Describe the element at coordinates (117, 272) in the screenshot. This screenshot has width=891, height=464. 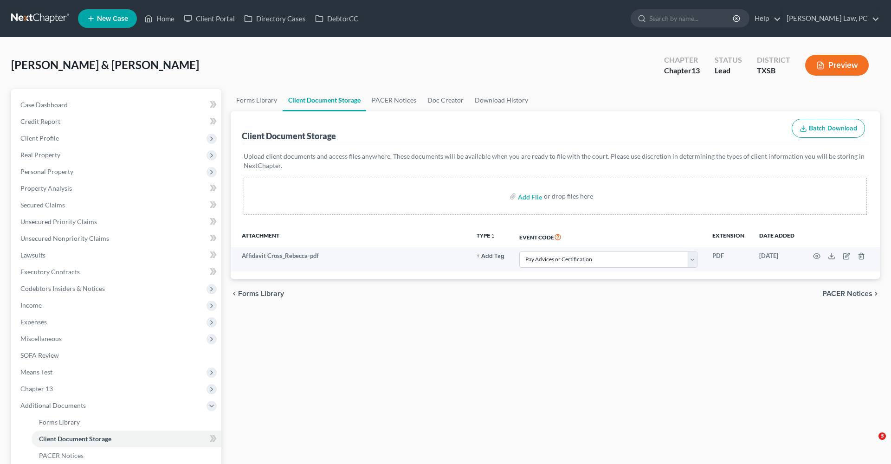
I see `a: Executory Contracts` at that location.